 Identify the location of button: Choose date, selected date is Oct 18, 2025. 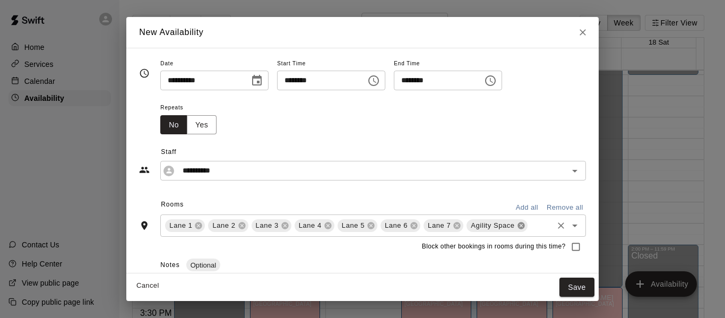
(257, 81).